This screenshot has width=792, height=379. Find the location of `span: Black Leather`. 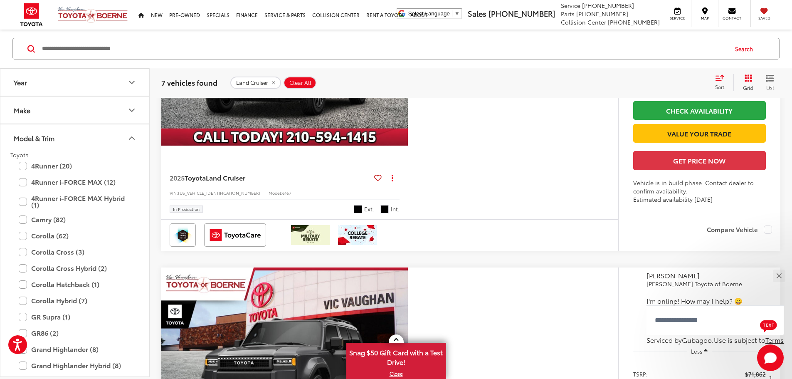

span: Black Leather is located at coordinates (385, 209).